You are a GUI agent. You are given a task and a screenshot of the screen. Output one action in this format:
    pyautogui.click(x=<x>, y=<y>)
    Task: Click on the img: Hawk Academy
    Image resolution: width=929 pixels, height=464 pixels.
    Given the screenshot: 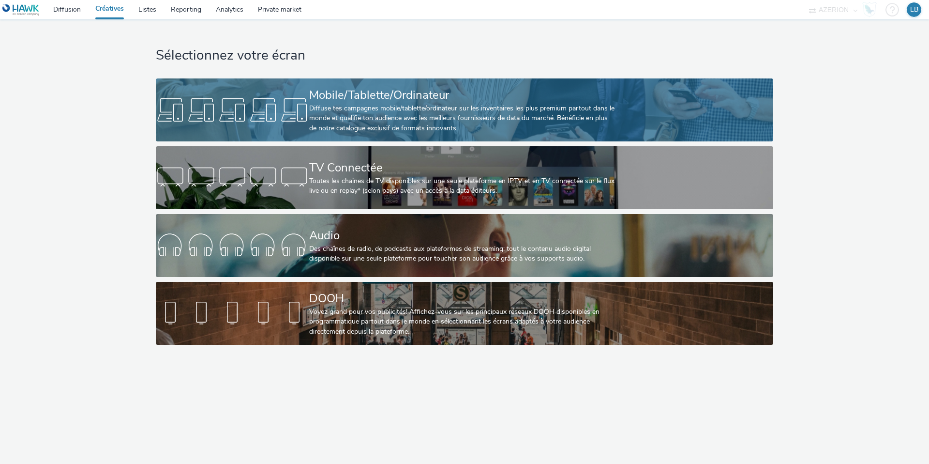 What is the action you would take?
    pyautogui.click(x=870, y=10)
    